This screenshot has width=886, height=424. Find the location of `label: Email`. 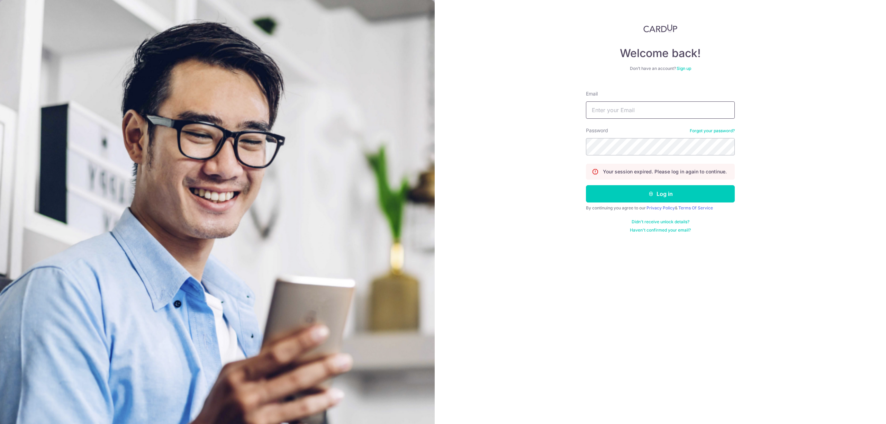

label: Email is located at coordinates (592, 94).